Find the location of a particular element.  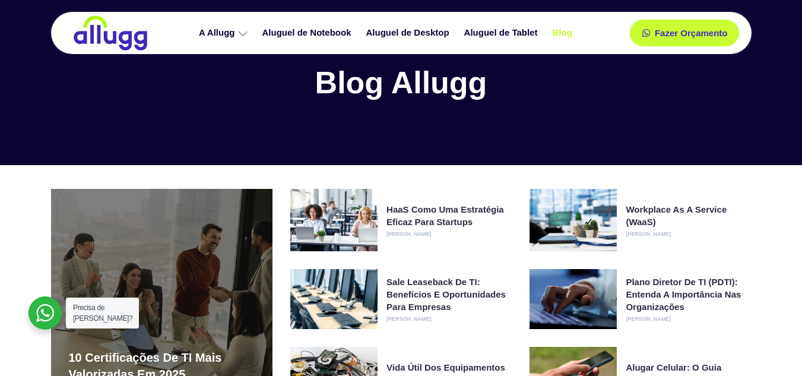

h3: Workplace as a Service (WaaS) is located at coordinates (688, 215).